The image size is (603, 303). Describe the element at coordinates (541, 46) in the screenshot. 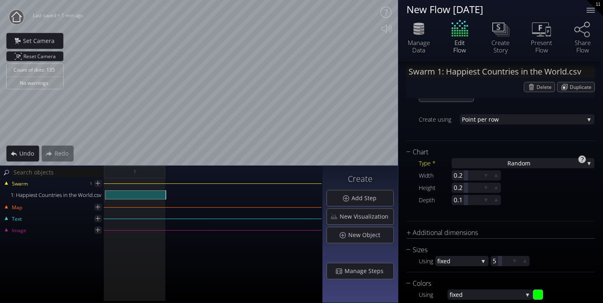

I see `div: Present Flow` at that location.